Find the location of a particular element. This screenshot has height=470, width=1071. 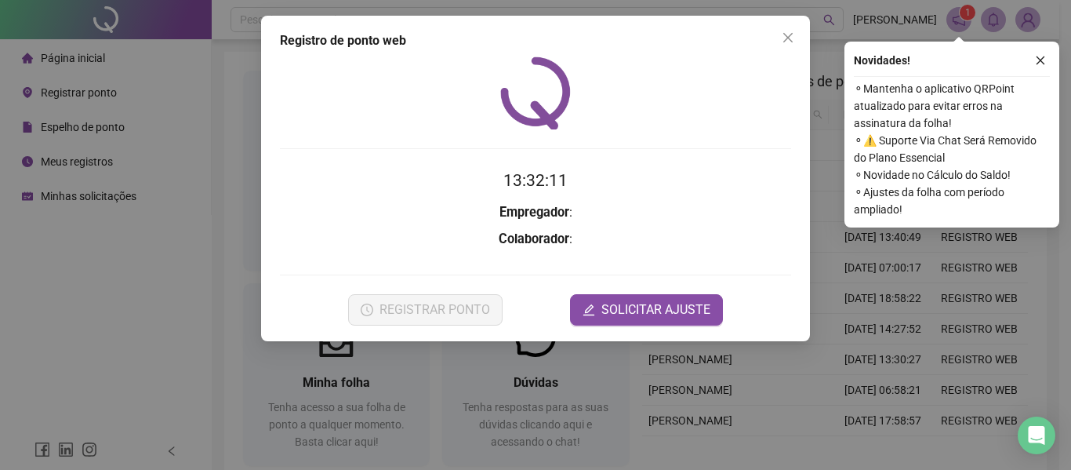

div: Open Intercom Messenger is located at coordinates (1037, 435).